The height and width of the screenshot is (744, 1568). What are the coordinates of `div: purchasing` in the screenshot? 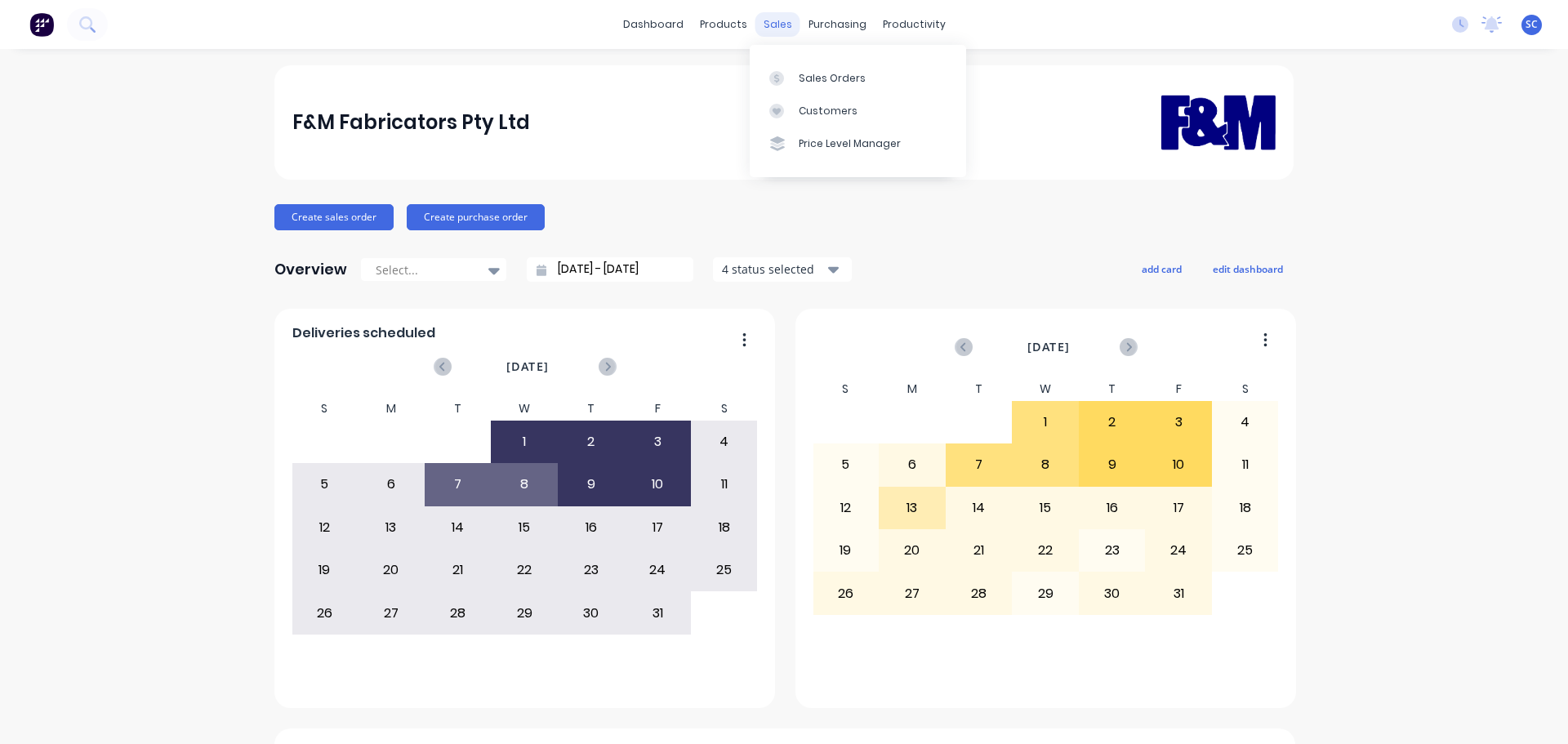 It's located at (837, 24).